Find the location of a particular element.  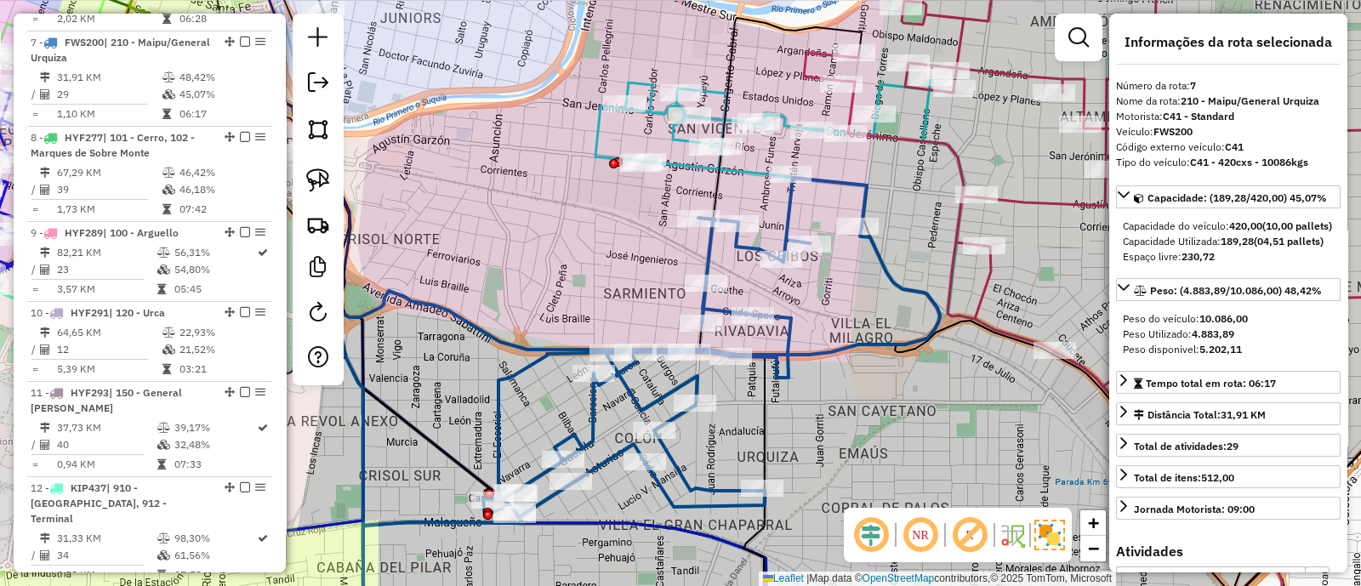

strong: 230,72 is located at coordinates (1197, 256).